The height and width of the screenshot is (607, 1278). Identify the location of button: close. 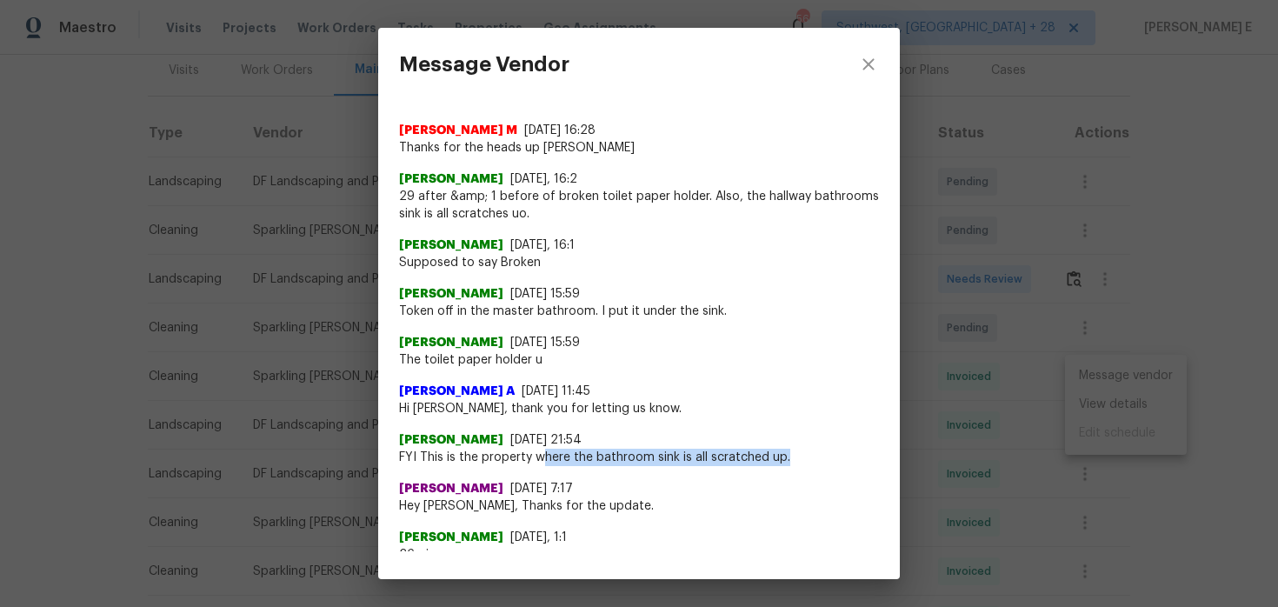
(868, 64).